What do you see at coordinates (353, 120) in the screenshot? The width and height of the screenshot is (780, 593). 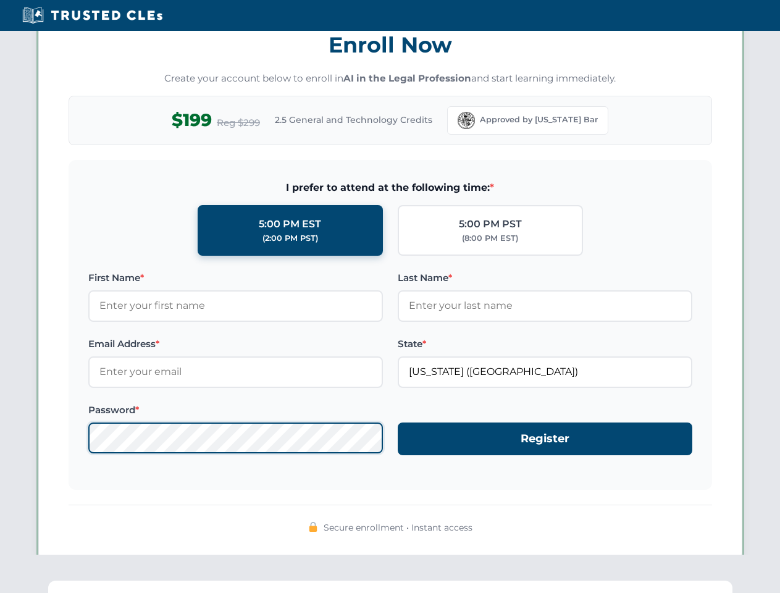 I see `span: 2.5 General and Technology Credits` at bounding box center [353, 120].